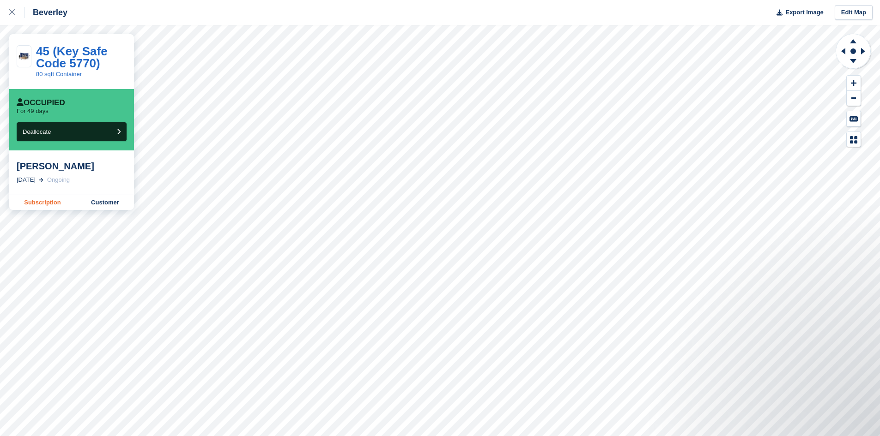  Describe the element at coordinates (854, 98) in the screenshot. I see `button: Zoom Out` at that location.